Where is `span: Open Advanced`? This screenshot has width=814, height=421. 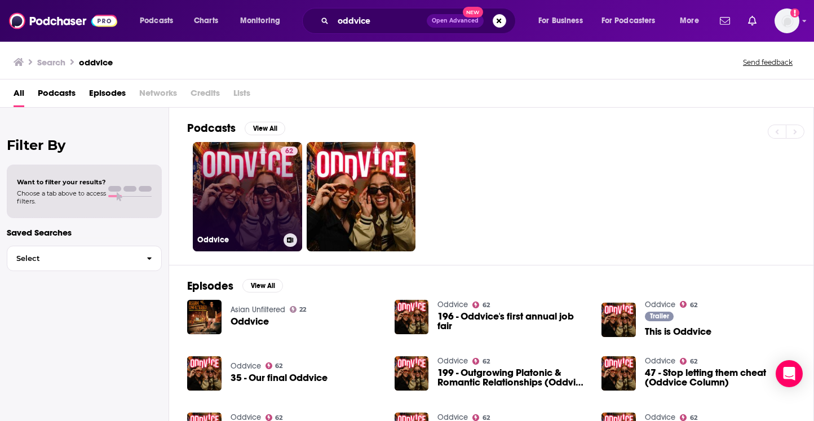 span: Open Advanced is located at coordinates (455, 21).